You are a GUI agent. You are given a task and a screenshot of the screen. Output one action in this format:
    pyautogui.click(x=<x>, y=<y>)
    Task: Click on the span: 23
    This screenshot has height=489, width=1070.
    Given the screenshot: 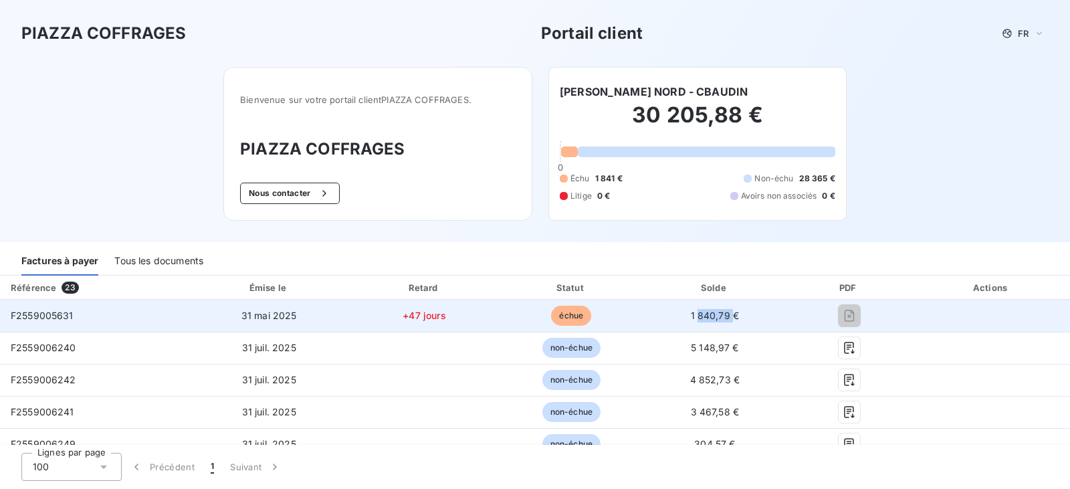 What is the action you would take?
    pyautogui.click(x=70, y=288)
    